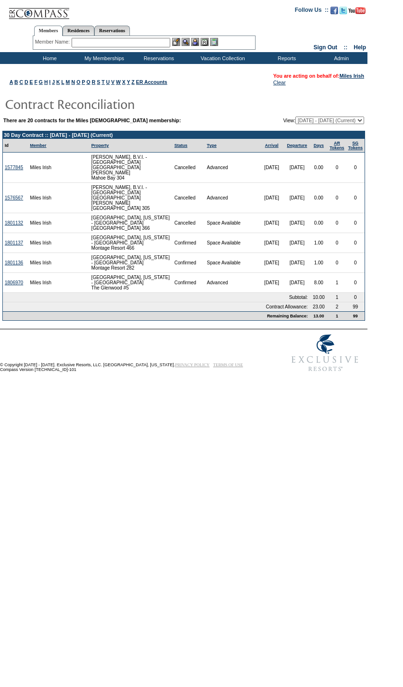 The image size is (403, 687). I want to click on td: 99, so click(355, 315).